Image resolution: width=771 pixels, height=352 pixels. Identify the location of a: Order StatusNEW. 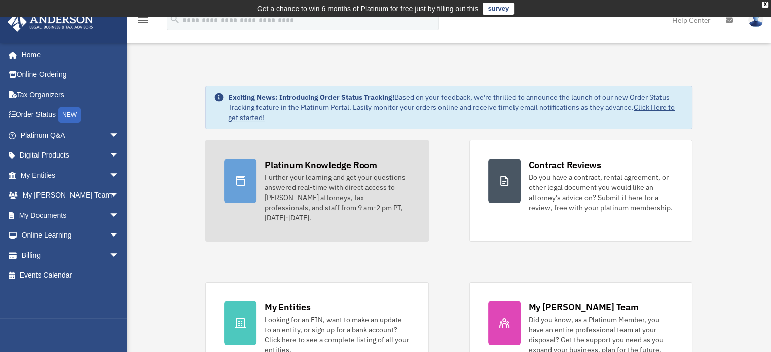
(70, 115).